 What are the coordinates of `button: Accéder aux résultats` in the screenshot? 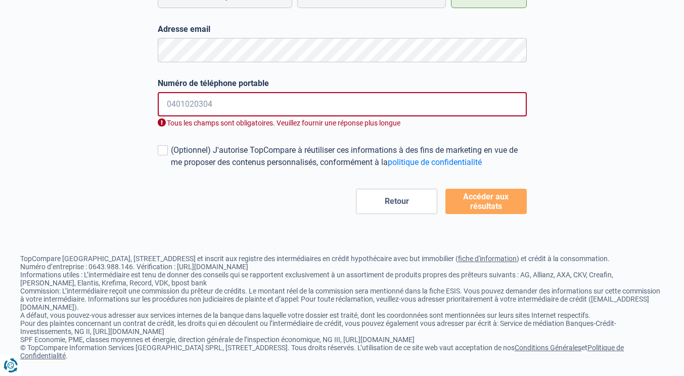 It's located at (486, 201).